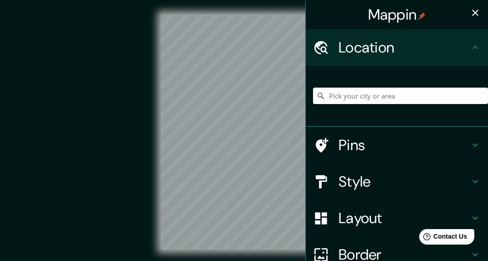 Image resolution: width=488 pixels, height=261 pixels. Describe the element at coordinates (397, 47) in the screenshot. I see `div: Location` at that location.